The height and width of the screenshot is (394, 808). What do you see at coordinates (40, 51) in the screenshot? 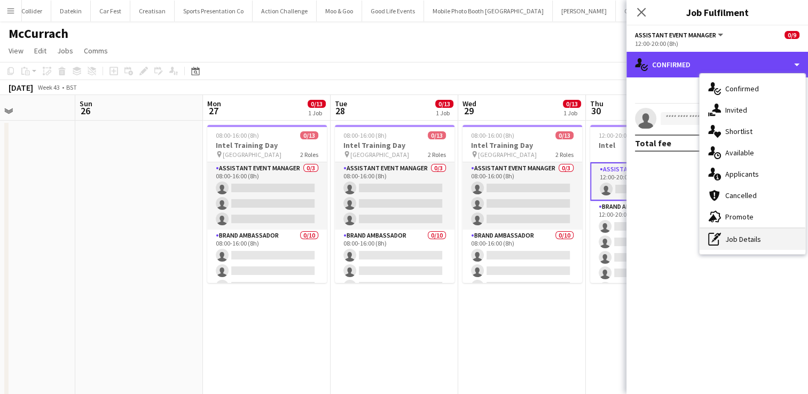
I see `a: Edit` at bounding box center [40, 51].